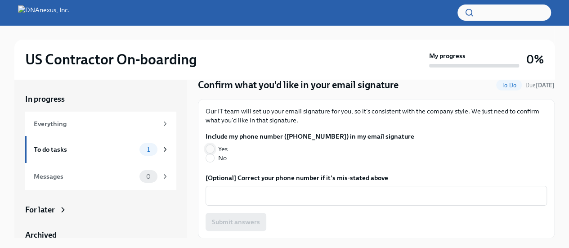  What do you see at coordinates (101, 235) in the screenshot?
I see `a: Archived` at bounding box center [101, 235].